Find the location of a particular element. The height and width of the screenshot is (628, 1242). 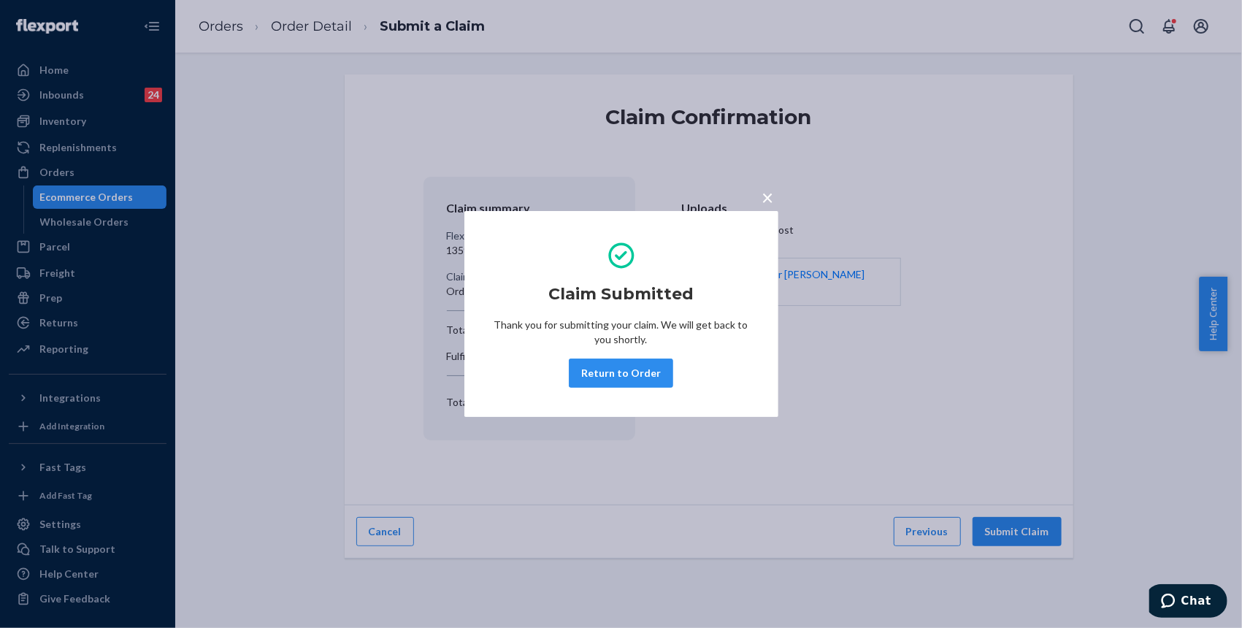

span: Chat is located at coordinates (47, 17).